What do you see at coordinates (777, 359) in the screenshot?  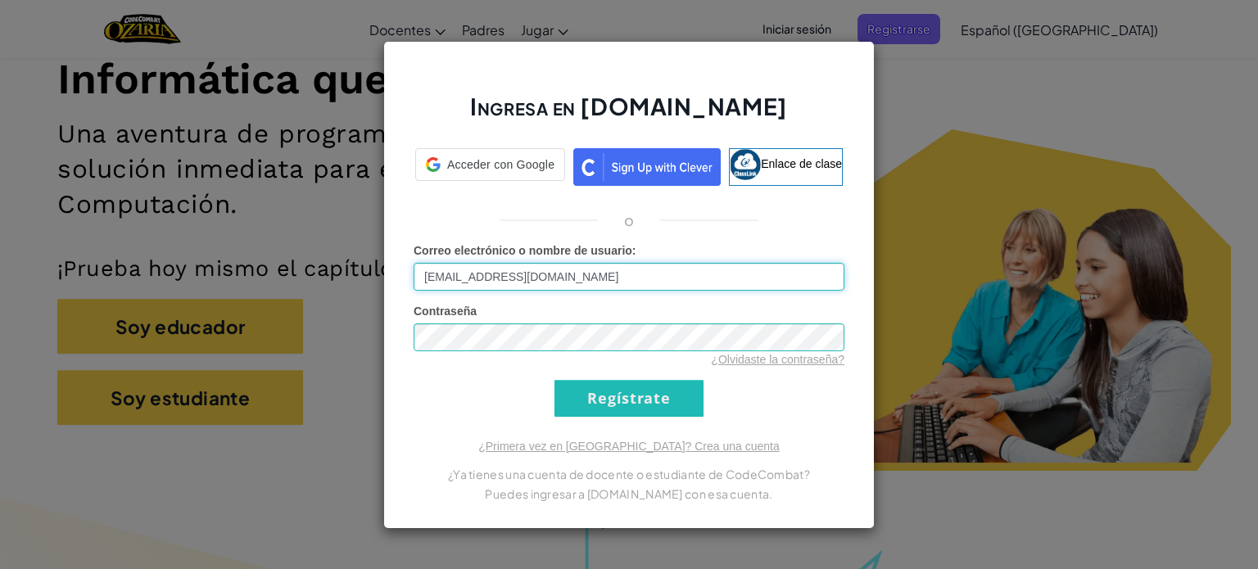 I see `a: ¿Olvidaste la contraseña?` at bounding box center [777, 359].